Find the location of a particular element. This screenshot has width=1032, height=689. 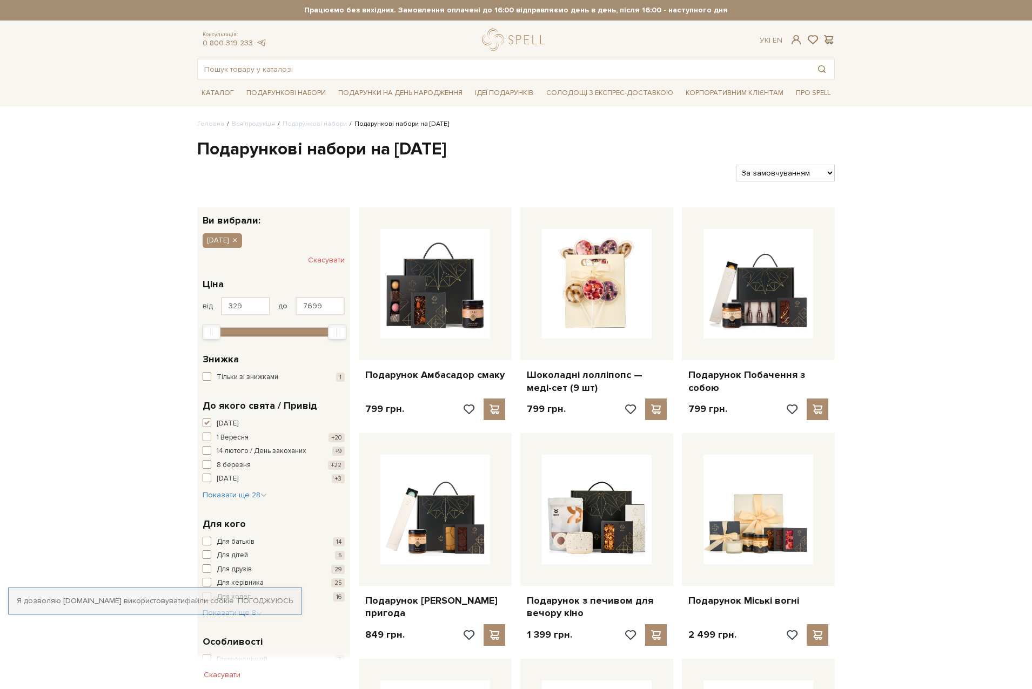

a: Ідеї подарунків is located at coordinates (504, 93).